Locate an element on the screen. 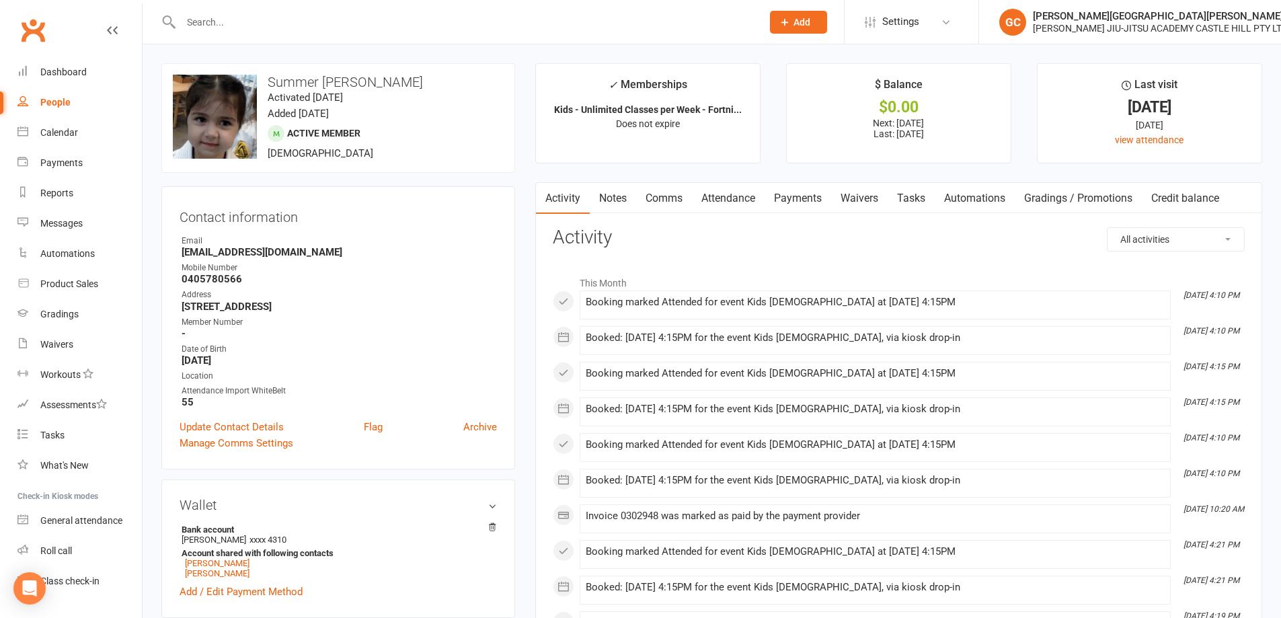  a: Messages is located at coordinates (79, 223).